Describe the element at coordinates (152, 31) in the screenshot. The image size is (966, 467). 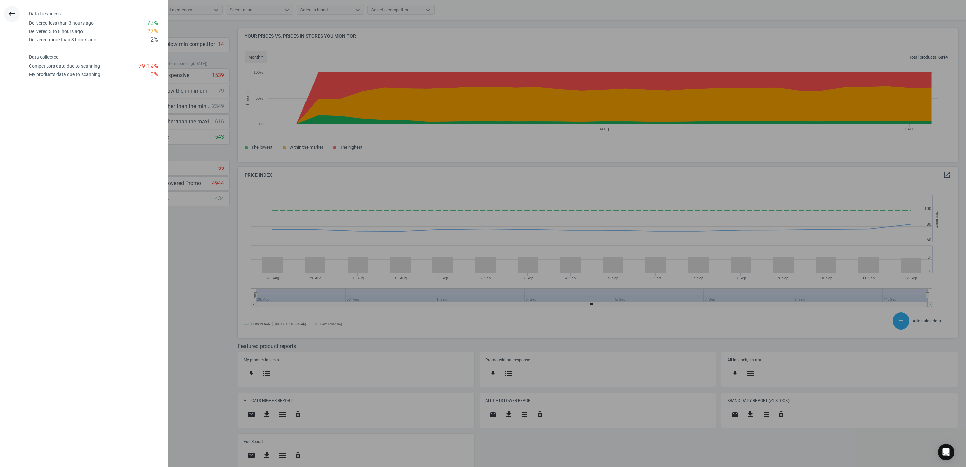
I see `div: 27 %` at that location.